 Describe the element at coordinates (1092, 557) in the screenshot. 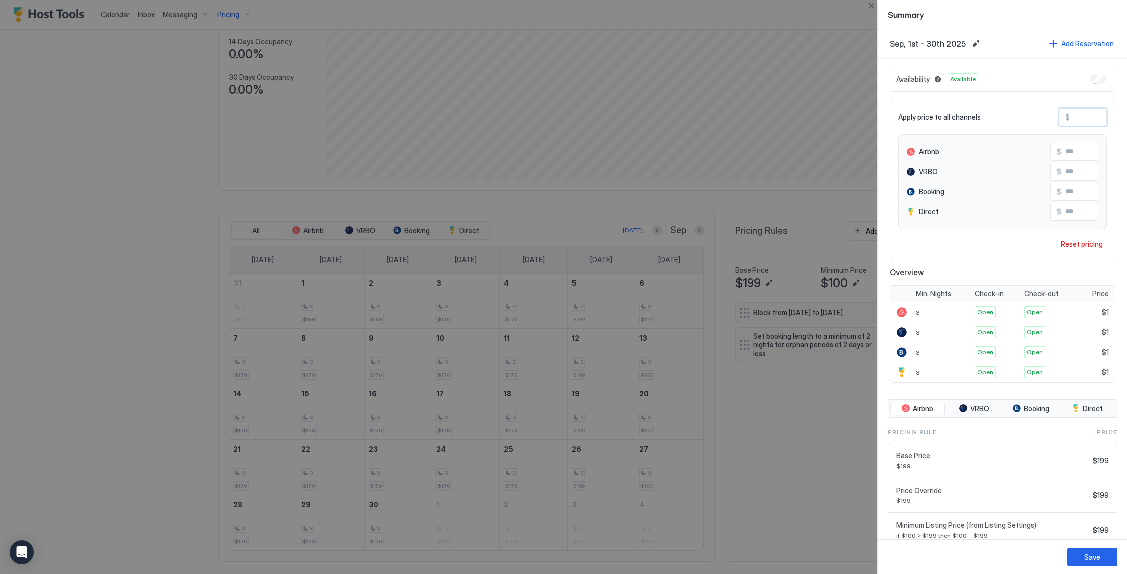

I see `button: Save` at that location.